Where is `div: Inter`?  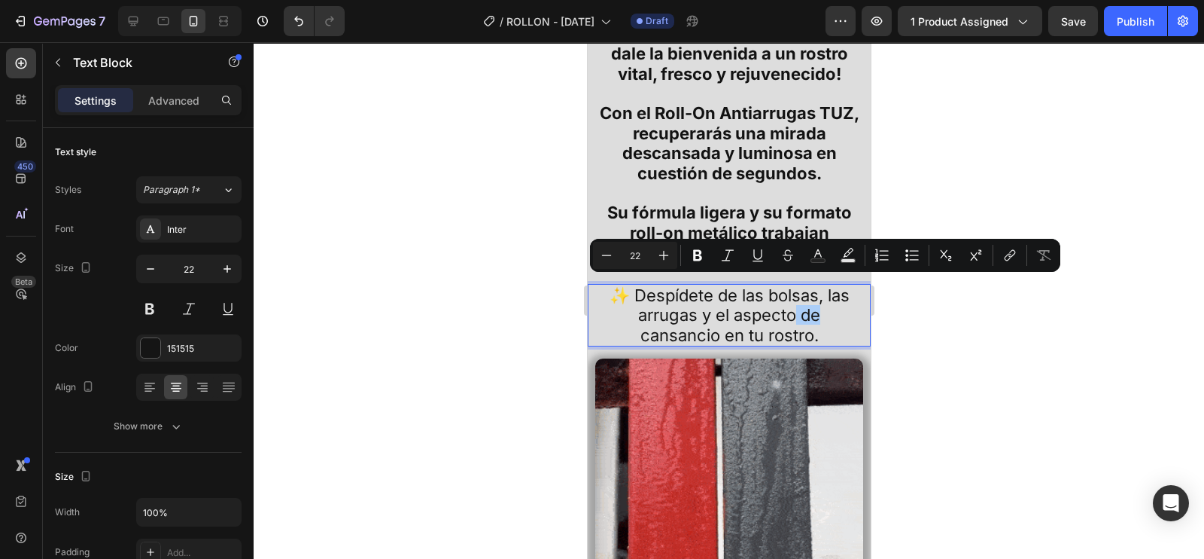 div: Inter is located at coordinates (202, 230).